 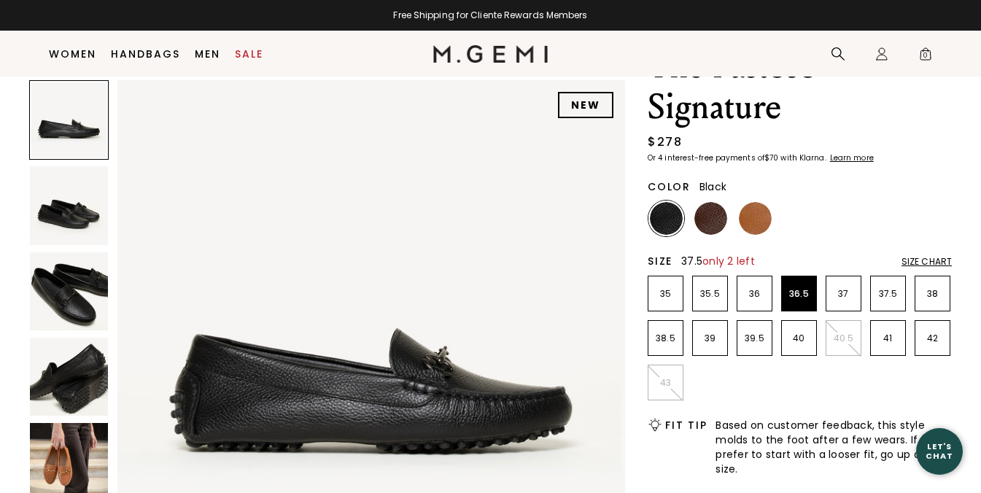 I want to click on klarna-placement-style-cta: Learn more, so click(x=852, y=158).